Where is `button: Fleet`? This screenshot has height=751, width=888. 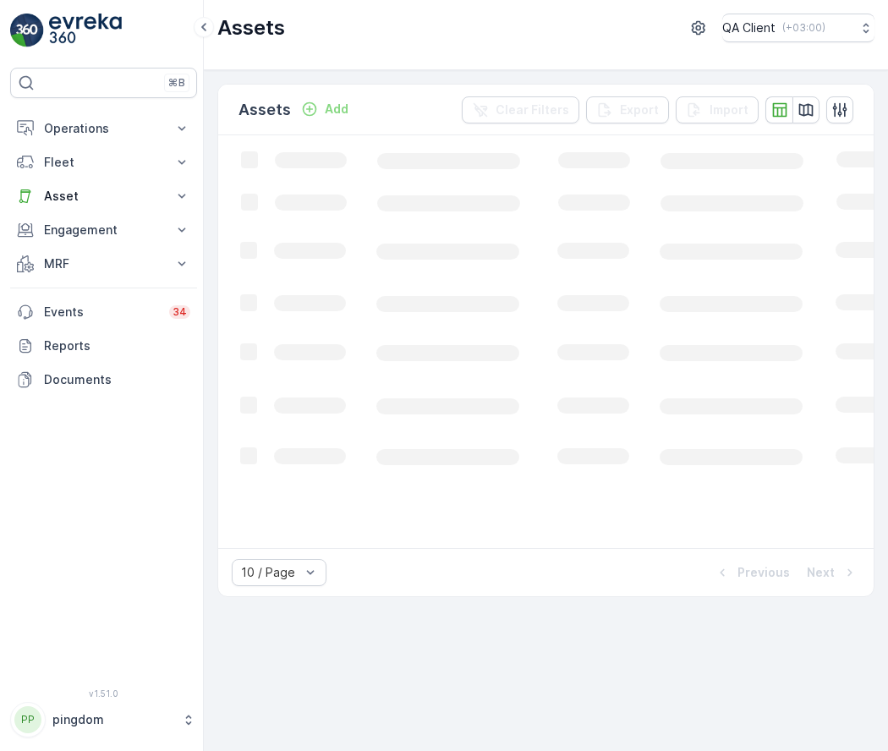 button: Fleet is located at coordinates (103, 162).